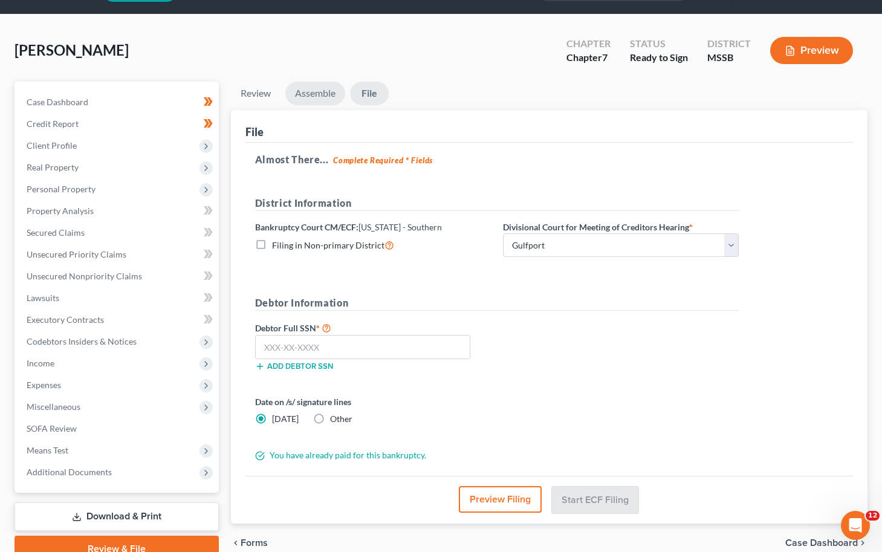  What do you see at coordinates (863, 543) in the screenshot?
I see `i: chevron_right` at bounding box center [863, 543].